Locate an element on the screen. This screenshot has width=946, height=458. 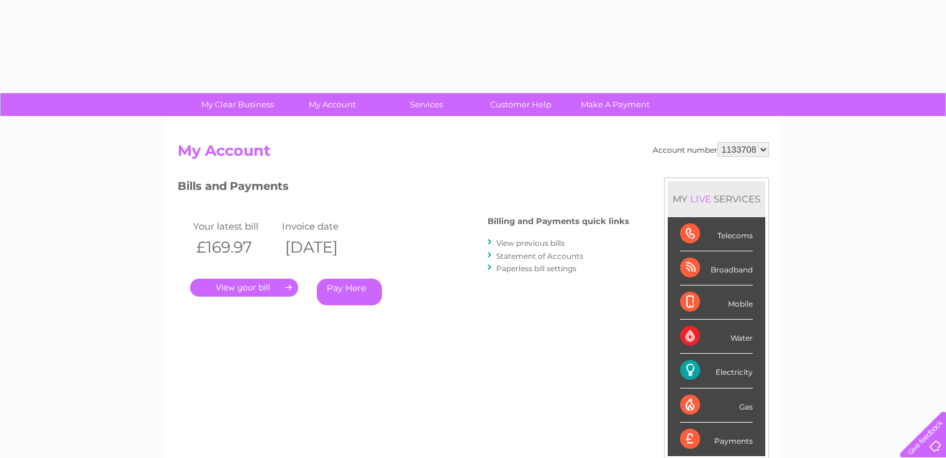
div: MY SERVICES is located at coordinates (716, 199).